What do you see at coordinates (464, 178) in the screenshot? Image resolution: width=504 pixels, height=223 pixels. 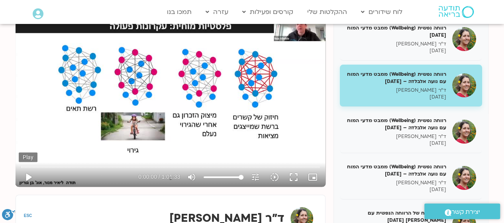 I see `img: רווחה נפשית (Wellbeing) ממבט מדעי המוח עם נועה אלבלדה – 21/02/25` at bounding box center [464, 178].